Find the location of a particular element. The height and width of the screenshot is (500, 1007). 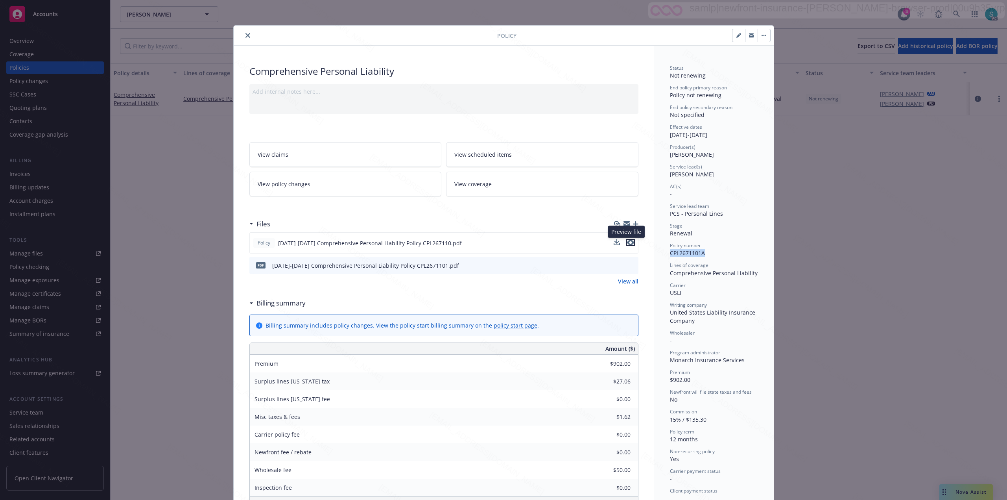

span: View scheduled items is located at coordinates (483, 154).